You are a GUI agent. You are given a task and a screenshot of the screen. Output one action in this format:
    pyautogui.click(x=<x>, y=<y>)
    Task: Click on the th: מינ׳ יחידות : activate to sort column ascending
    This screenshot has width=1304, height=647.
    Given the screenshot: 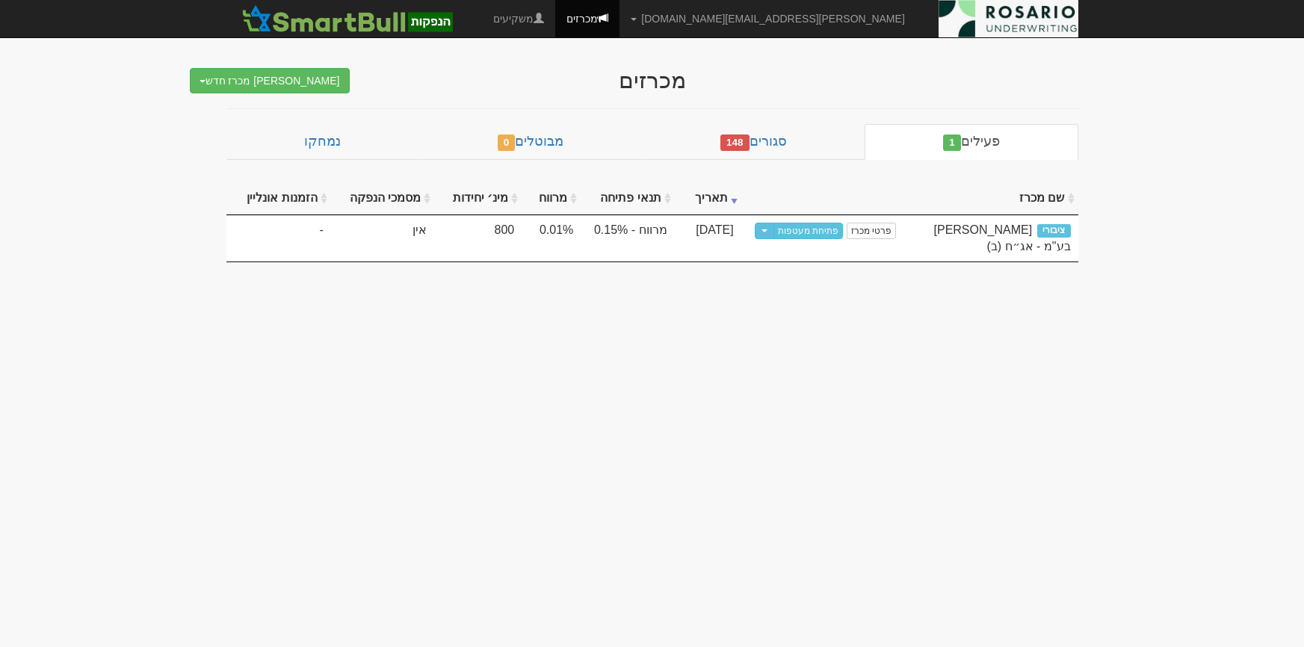 What is the action you would take?
    pyautogui.click(x=478, y=199)
    